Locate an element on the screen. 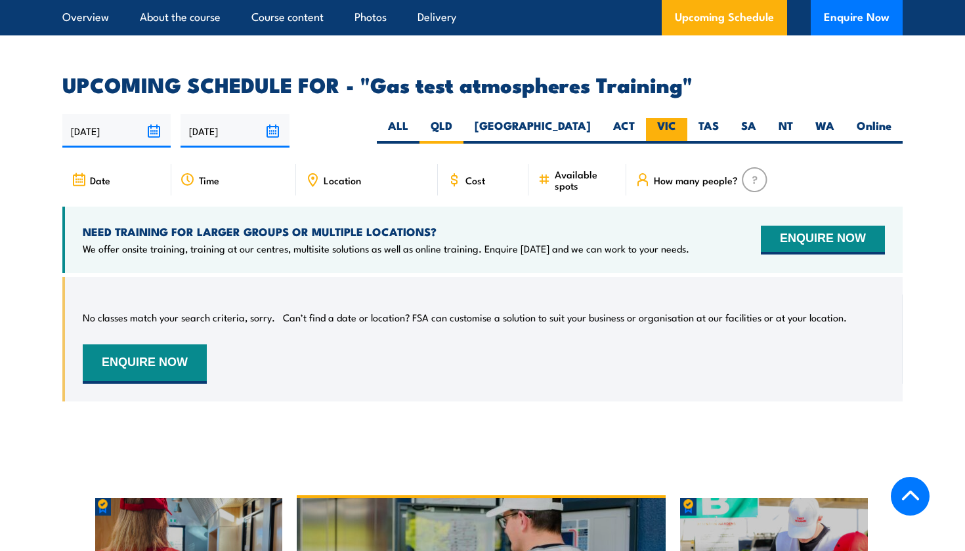  span: Time is located at coordinates (209, 180).